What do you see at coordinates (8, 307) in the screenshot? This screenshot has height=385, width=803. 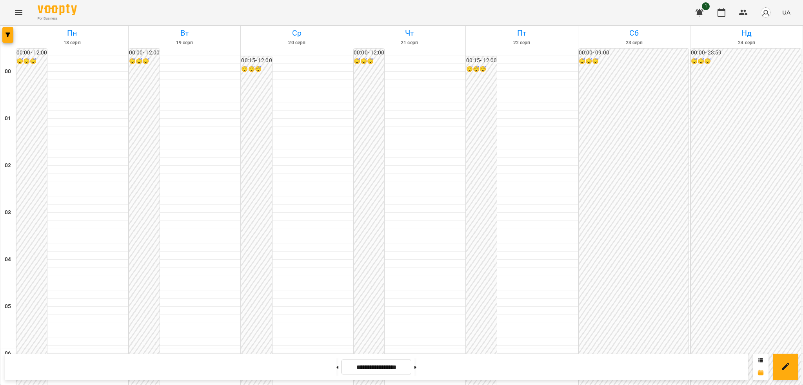 I see `h6: 05` at bounding box center [8, 307].